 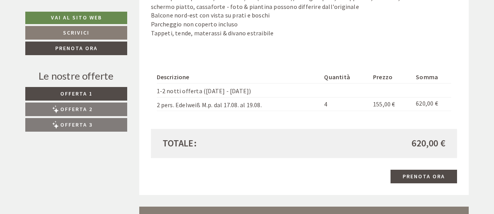 What do you see at coordinates (153, 13) in the screenshot?
I see `div: giovedì` at bounding box center [153, 13].